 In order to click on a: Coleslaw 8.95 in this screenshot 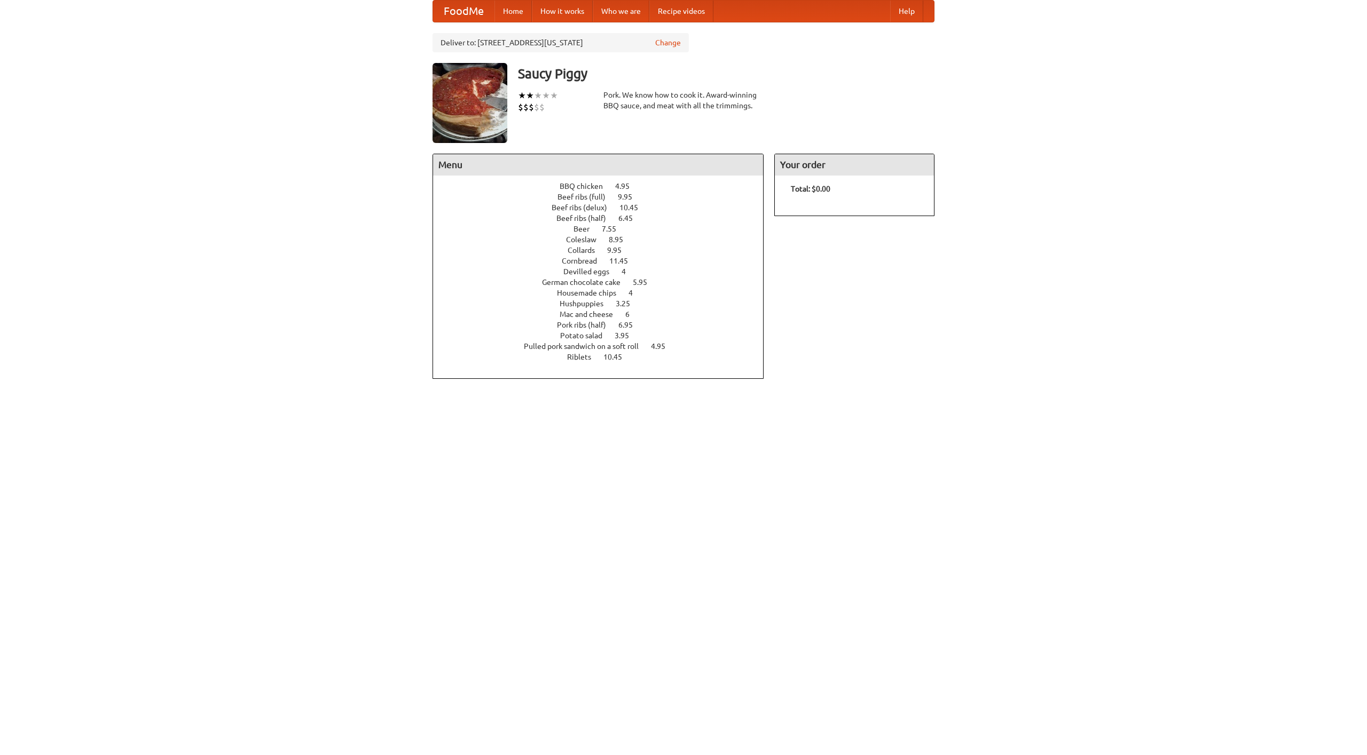, I will do `click(604, 240)`.